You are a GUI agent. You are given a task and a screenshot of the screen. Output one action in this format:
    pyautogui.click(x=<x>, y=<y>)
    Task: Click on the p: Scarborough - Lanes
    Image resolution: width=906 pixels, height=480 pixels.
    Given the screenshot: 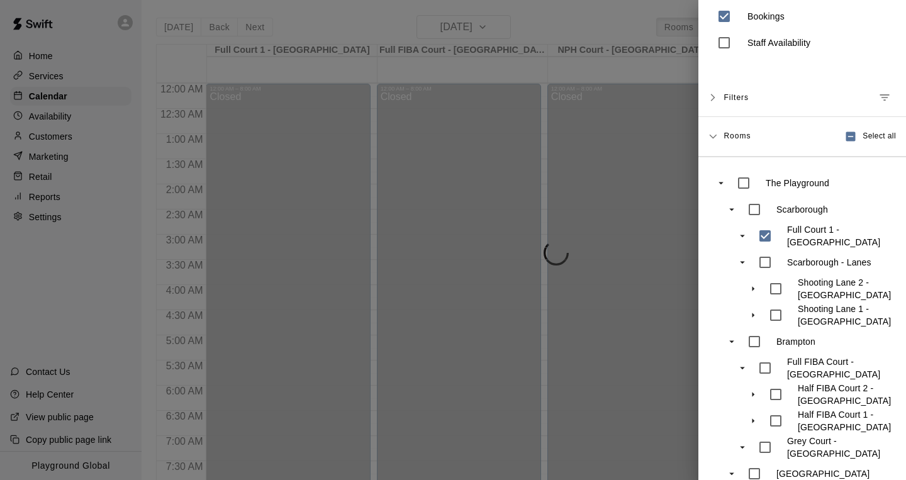 What is the action you would take?
    pyautogui.click(x=829, y=262)
    